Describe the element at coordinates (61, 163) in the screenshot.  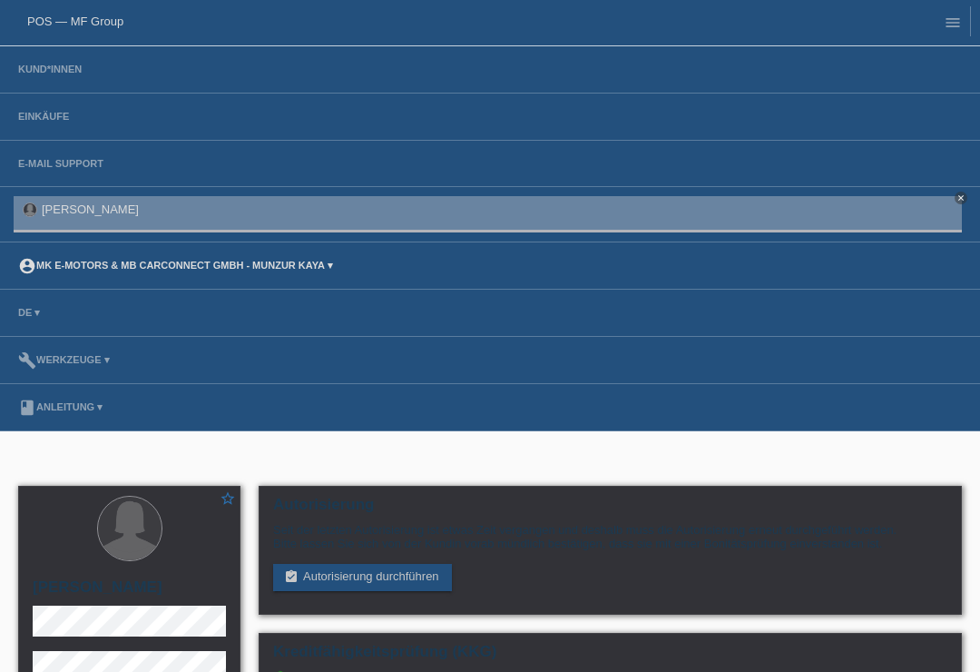
I see `a: E-Mail Support` at that location.